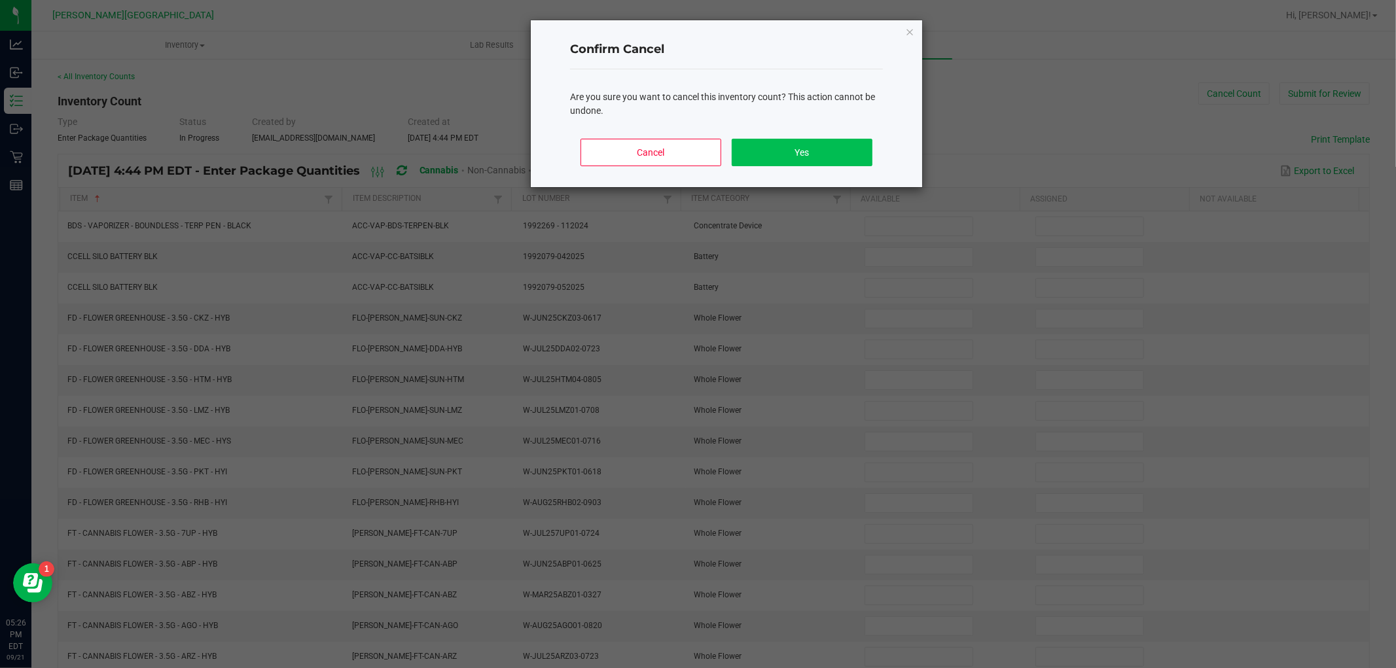 The height and width of the screenshot is (668, 1396). What do you see at coordinates (8, 7) in the screenshot?
I see `span: 1` at bounding box center [8, 7].